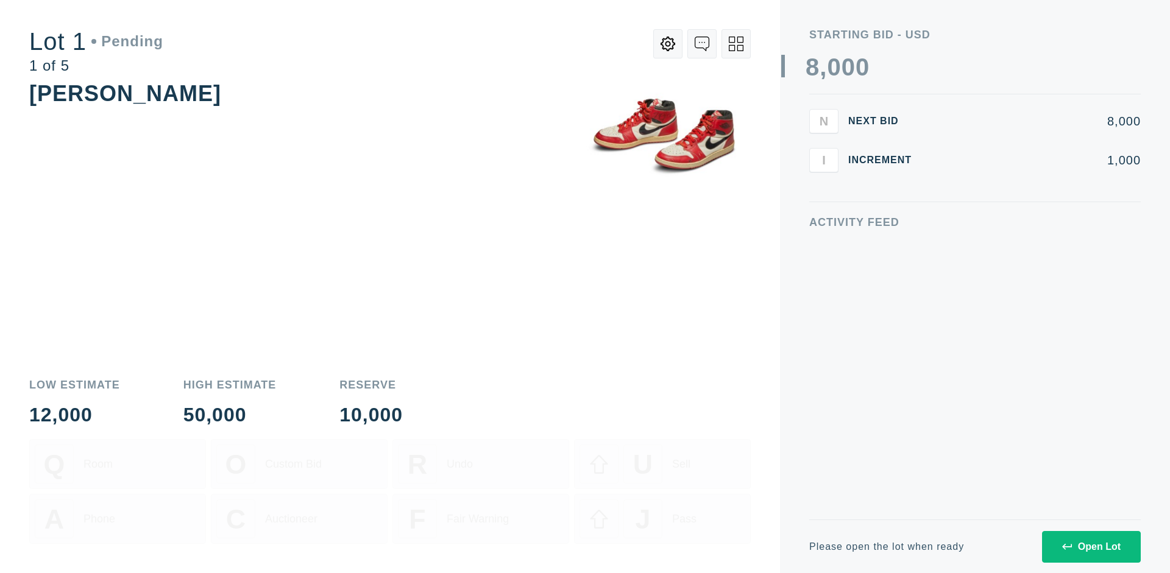 This screenshot has height=573, width=1170. What do you see at coordinates (887, 547) in the screenshot?
I see `div: Please open the lot when ready` at bounding box center [887, 547].